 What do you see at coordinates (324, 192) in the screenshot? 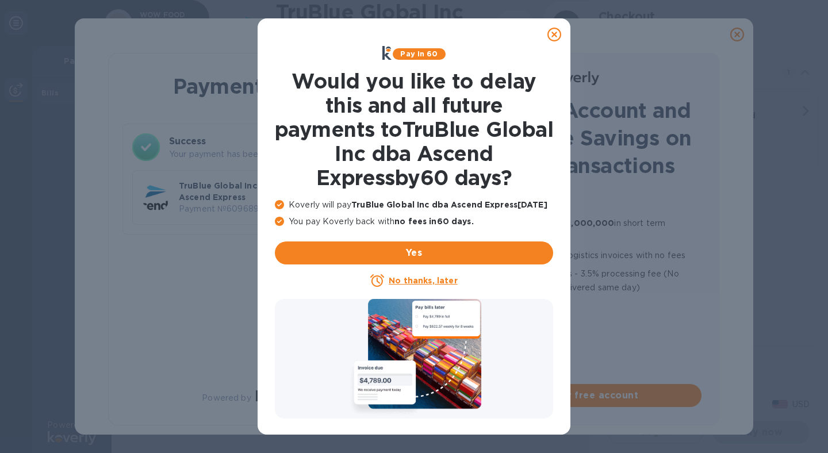
I see `b: Total` at bounding box center [324, 192].